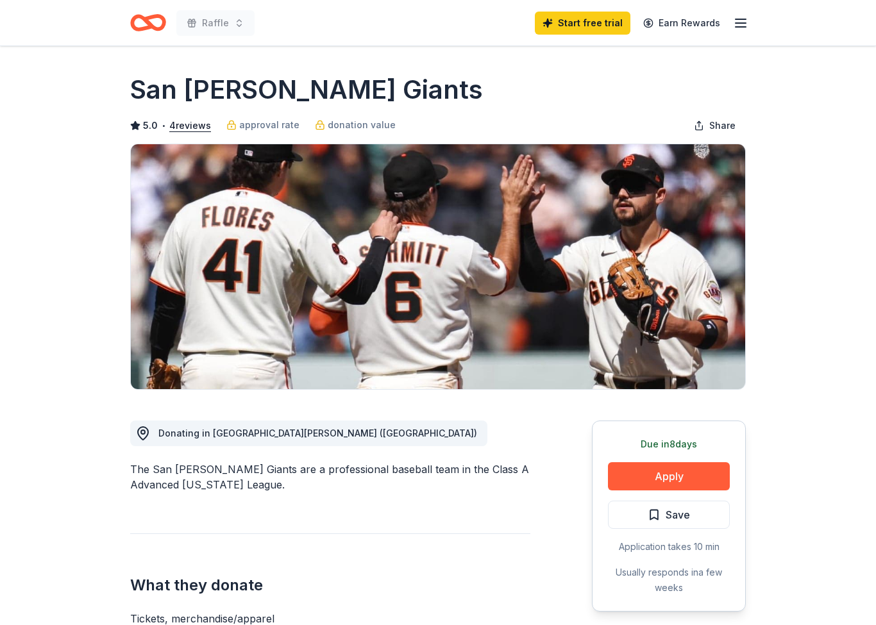  What do you see at coordinates (362, 125) in the screenshot?
I see `span: donation value` at bounding box center [362, 125].